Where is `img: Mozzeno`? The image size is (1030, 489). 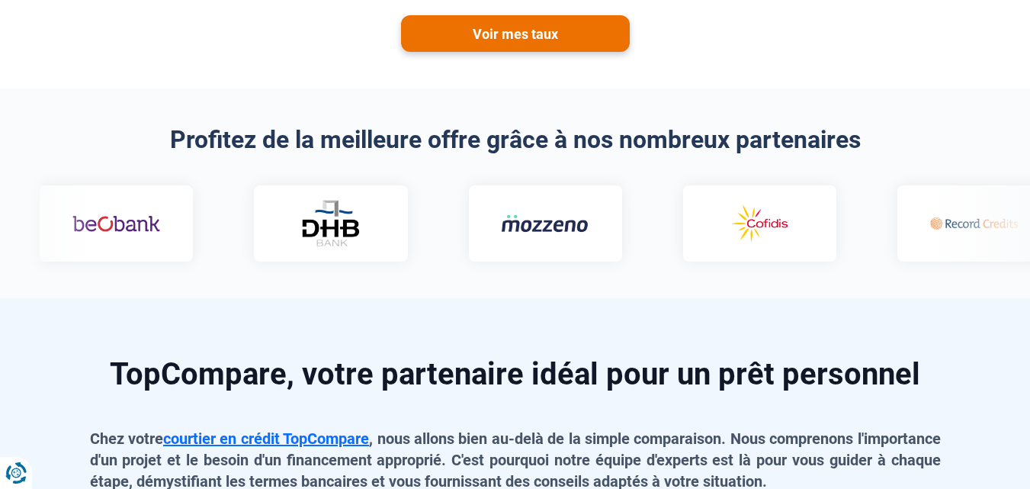 img: Mozzeno is located at coordinates (542, 223).